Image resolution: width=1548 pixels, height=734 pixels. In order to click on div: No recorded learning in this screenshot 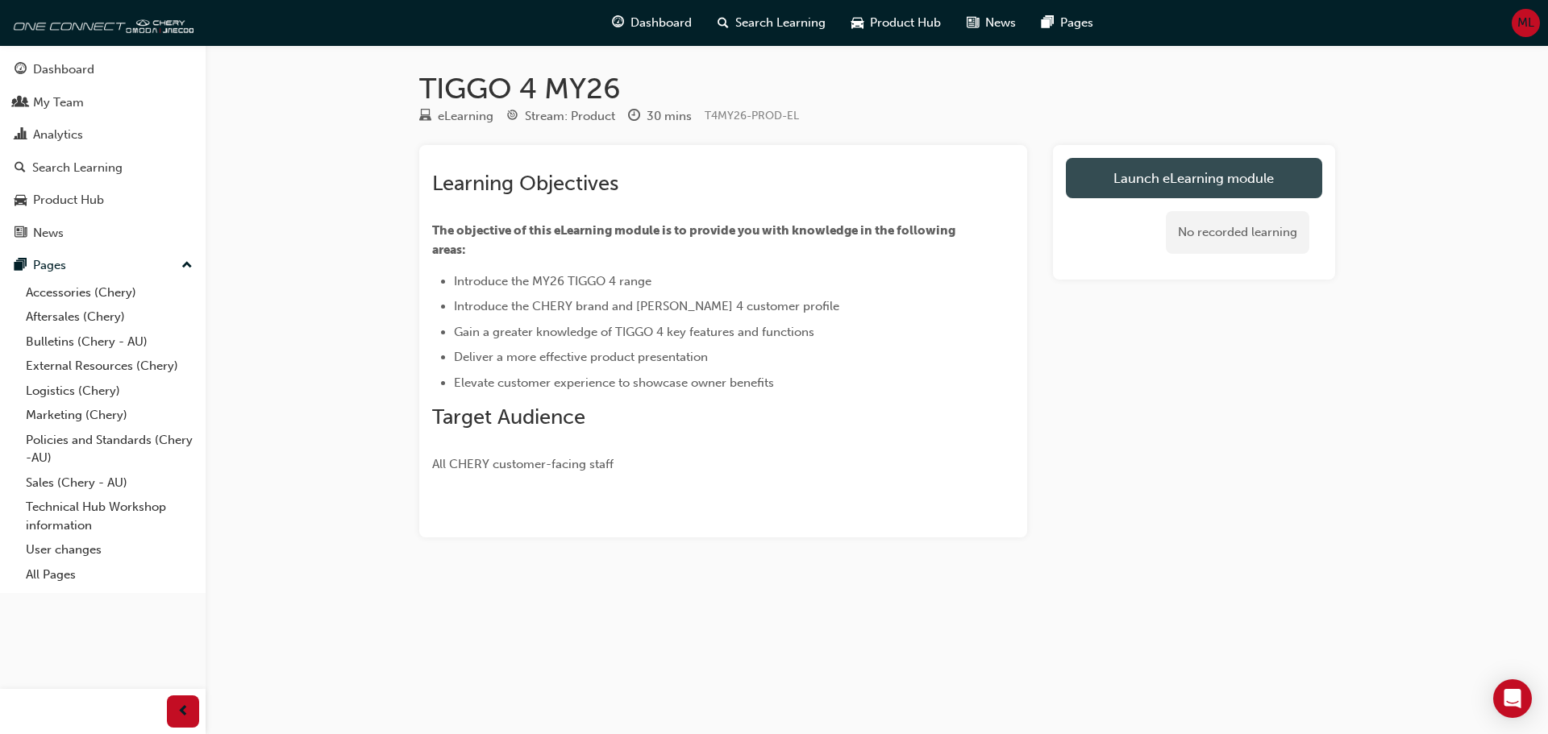, I will do `click(1237, 232)`.